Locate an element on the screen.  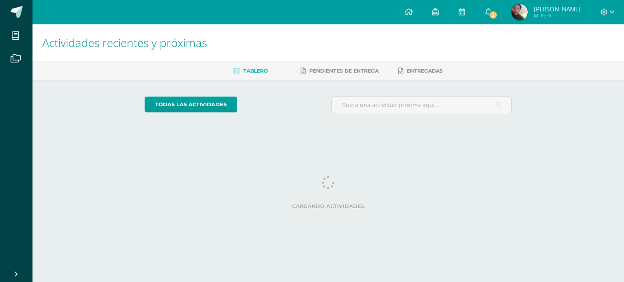
span: Entregadas is located at coordinates (424, 71).